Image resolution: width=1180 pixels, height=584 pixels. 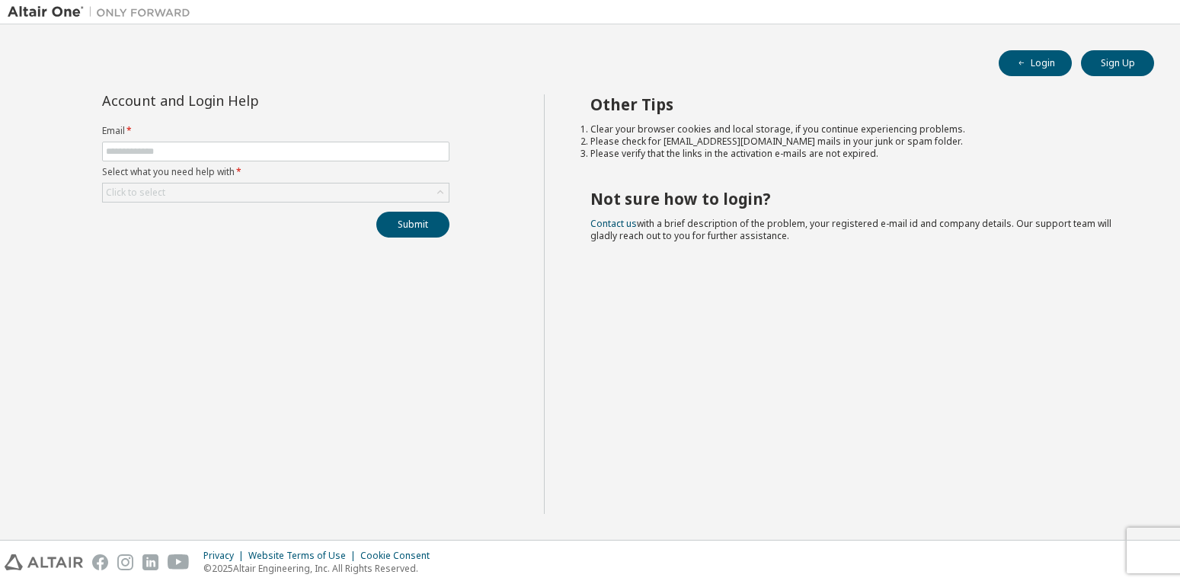 I want to click on li: Clear your browser cookies and local storage, if you continue experiencing problems., so click(x=858, y=129).